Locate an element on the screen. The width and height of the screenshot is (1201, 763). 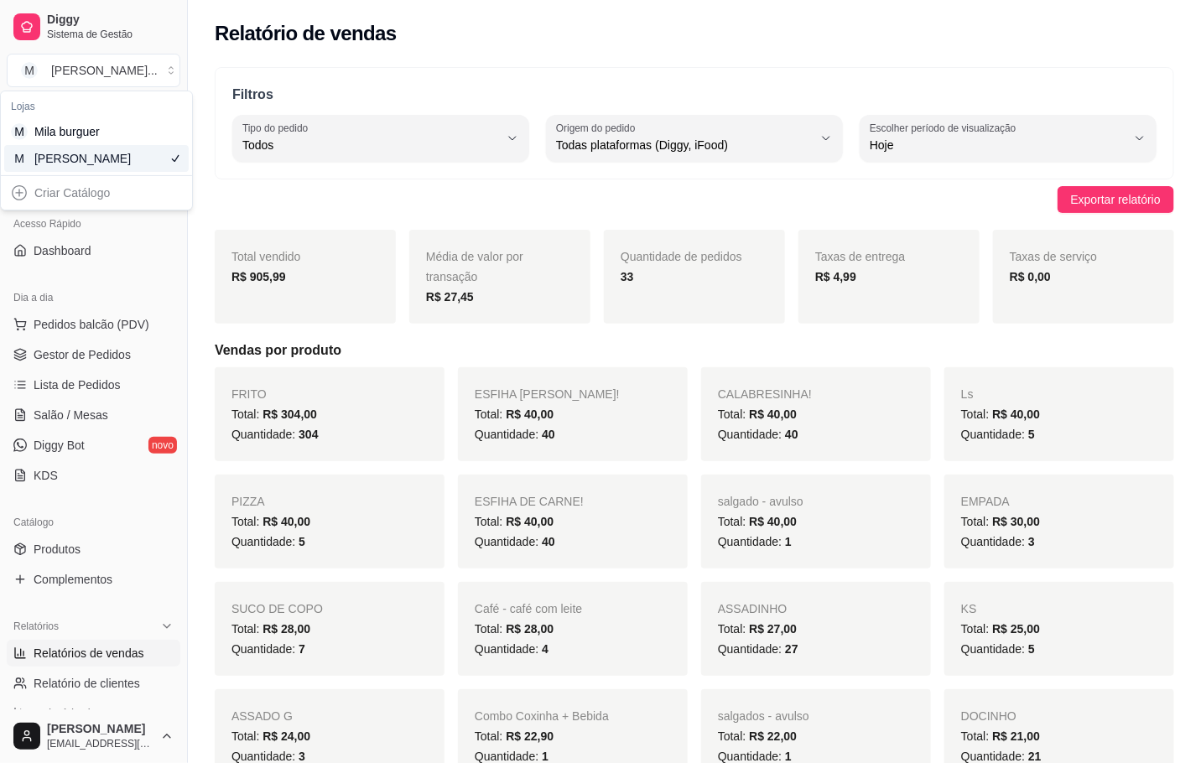
button: Tipo do pedidoTodos is located at coordinates (381, 138).